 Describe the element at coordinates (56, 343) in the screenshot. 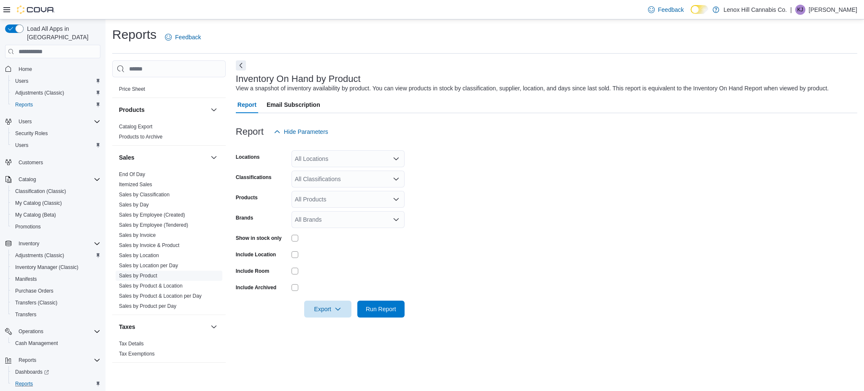

I see `button: Cash Management` at that location.